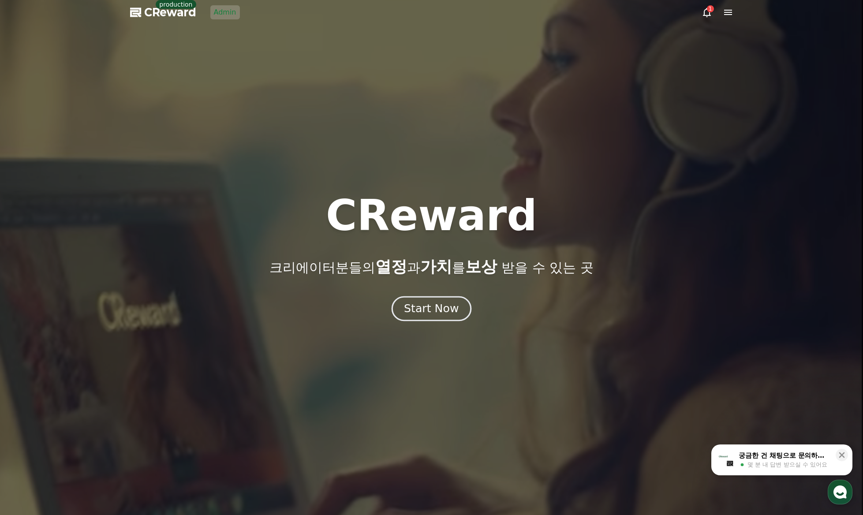  What do you see at coordinates (86, 291) in the screenshot?
I see `a: 대화` at bounding box center [86, 291].